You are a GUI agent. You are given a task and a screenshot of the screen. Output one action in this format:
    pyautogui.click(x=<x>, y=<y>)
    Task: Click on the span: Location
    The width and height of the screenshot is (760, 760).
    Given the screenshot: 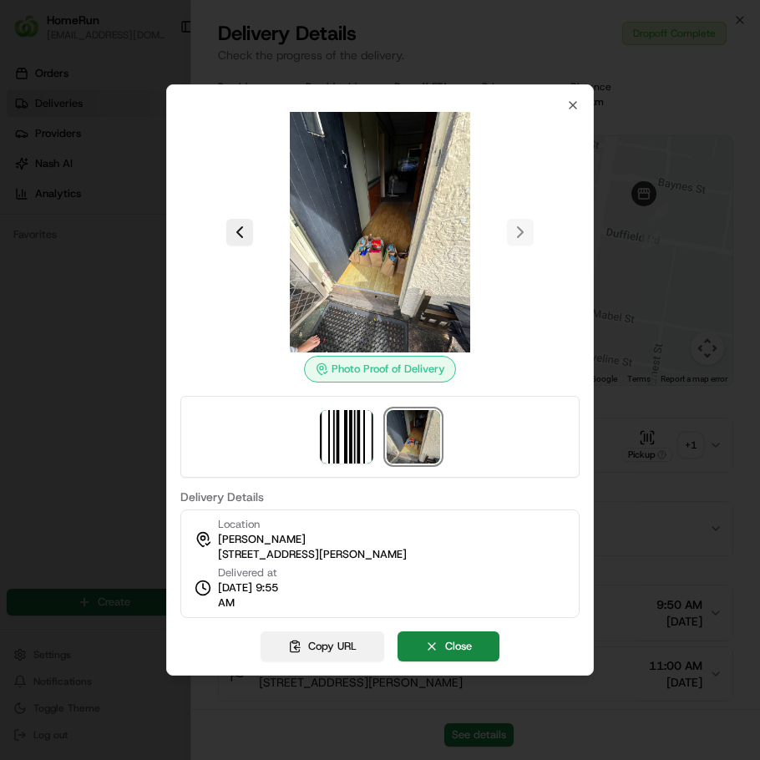 What is the action you would take?
    pyautogui.click(x=239, y=525)
    